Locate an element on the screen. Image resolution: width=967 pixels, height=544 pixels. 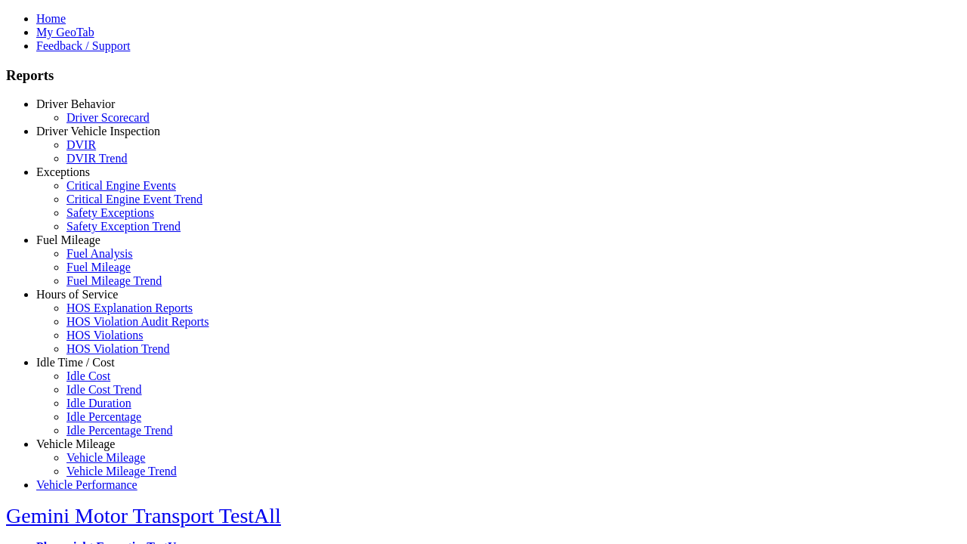
a: Home is located at coordinates (51, 18).